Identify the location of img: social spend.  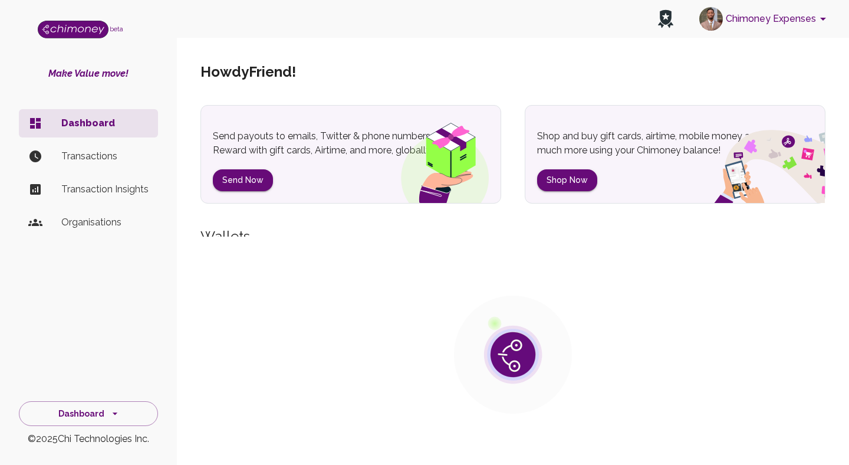
(754, 160).